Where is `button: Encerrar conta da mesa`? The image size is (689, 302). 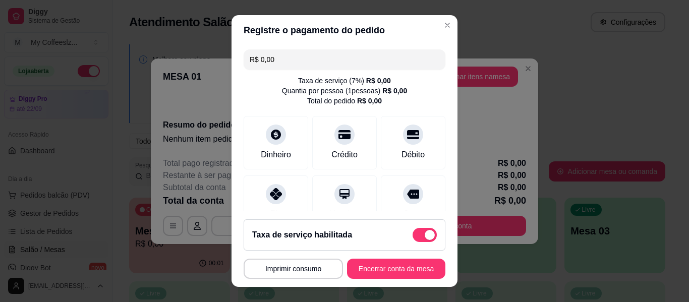 button: Encerrar conta da mesa is located at coordinates (396, 269).